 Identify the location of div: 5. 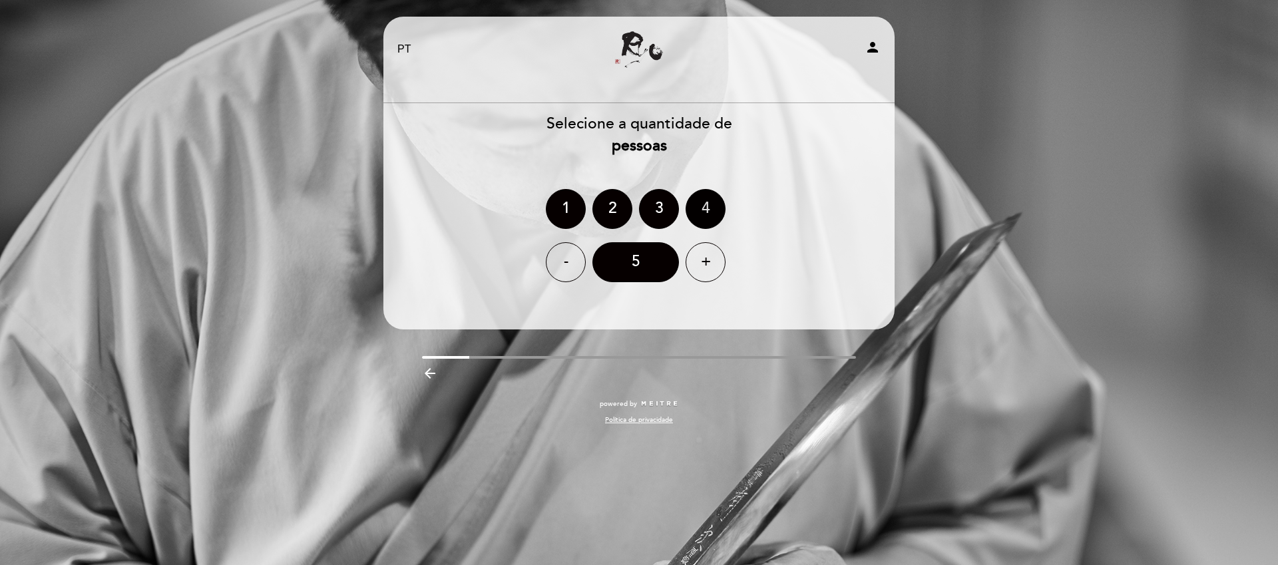
(636, 262).